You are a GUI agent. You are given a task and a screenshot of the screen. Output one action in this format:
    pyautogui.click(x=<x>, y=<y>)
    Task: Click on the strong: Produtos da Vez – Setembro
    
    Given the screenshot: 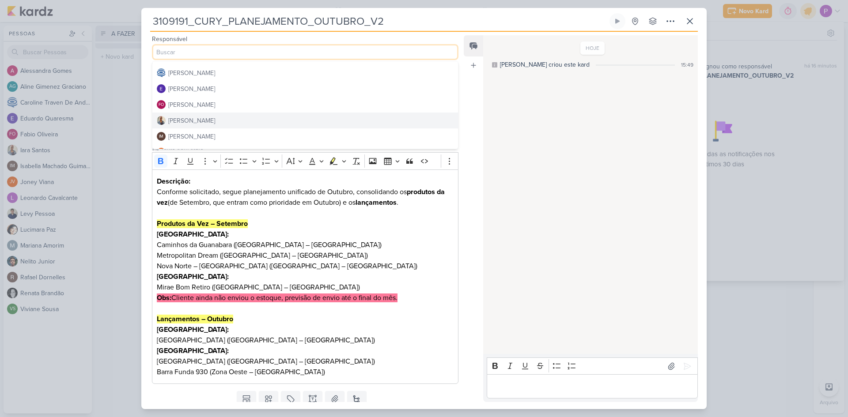 What is the action you would take?
    pyautogui.click(x=202, y=224)
    